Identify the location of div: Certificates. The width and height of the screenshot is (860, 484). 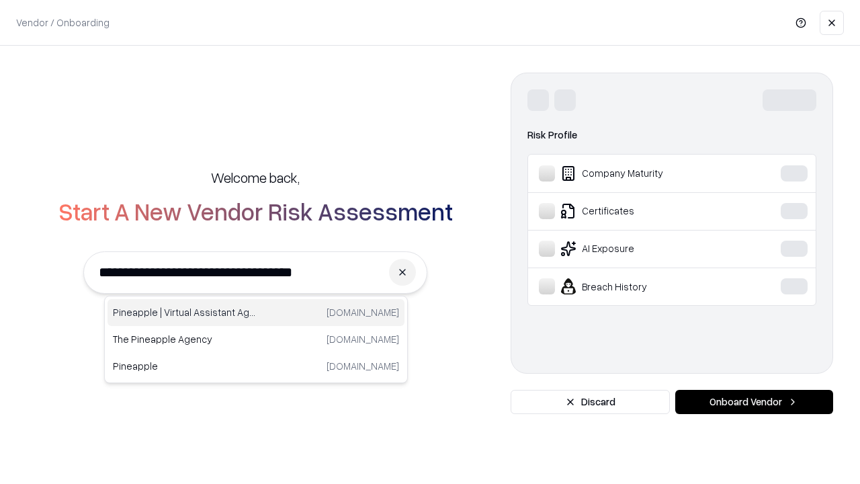
(639, 211).